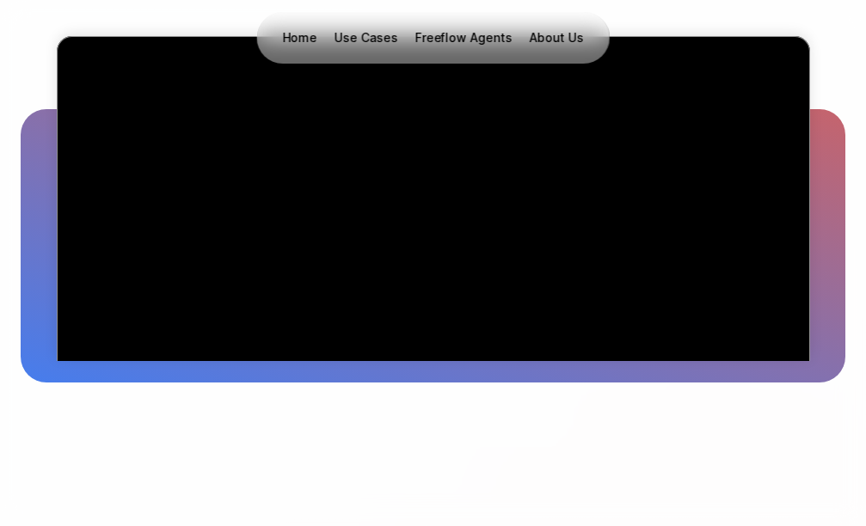 Image resolution: width=866 pixels, height=526 pixels. Describe the element at coordinates (556, 38) in the screenshot. I see `p: About Us` at that location.